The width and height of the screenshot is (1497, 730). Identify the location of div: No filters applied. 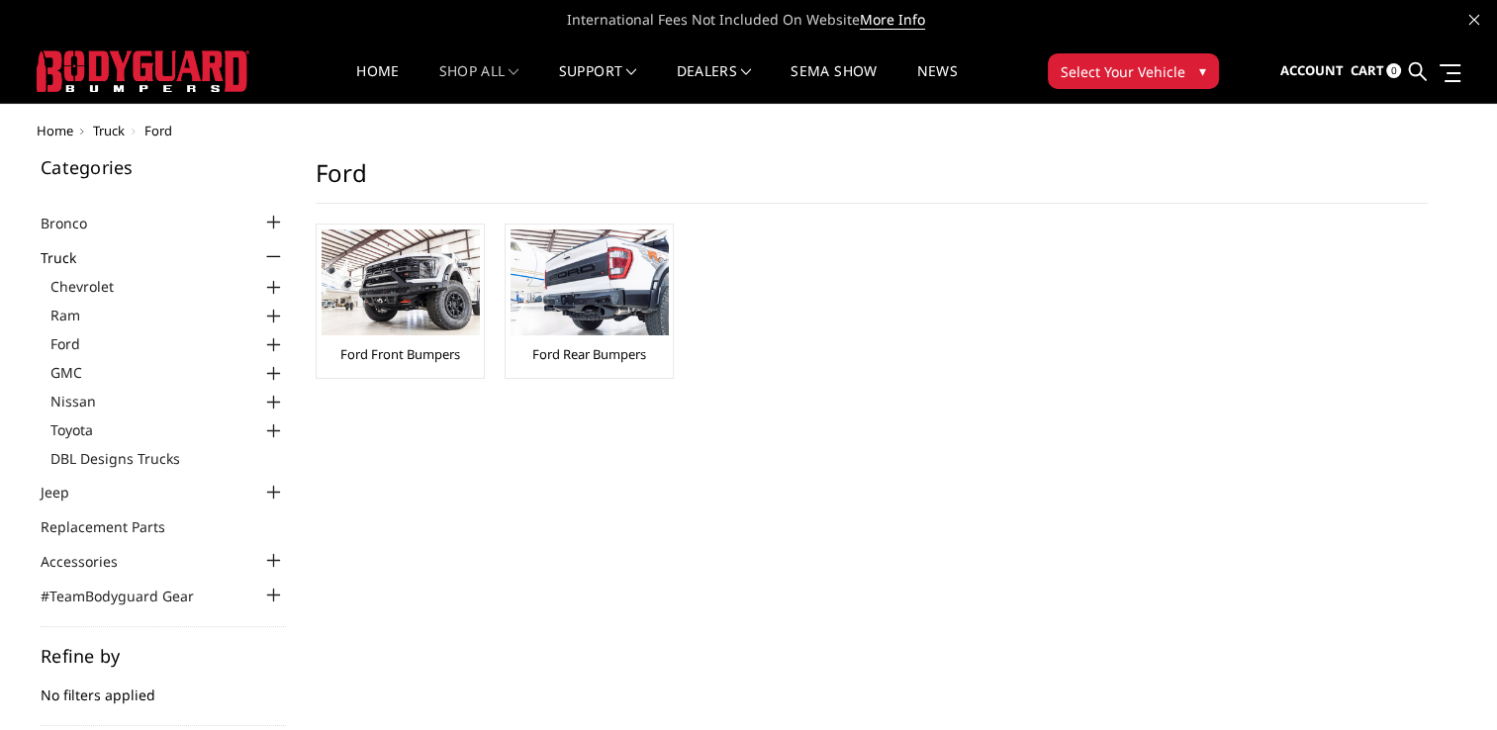
(163, 687).